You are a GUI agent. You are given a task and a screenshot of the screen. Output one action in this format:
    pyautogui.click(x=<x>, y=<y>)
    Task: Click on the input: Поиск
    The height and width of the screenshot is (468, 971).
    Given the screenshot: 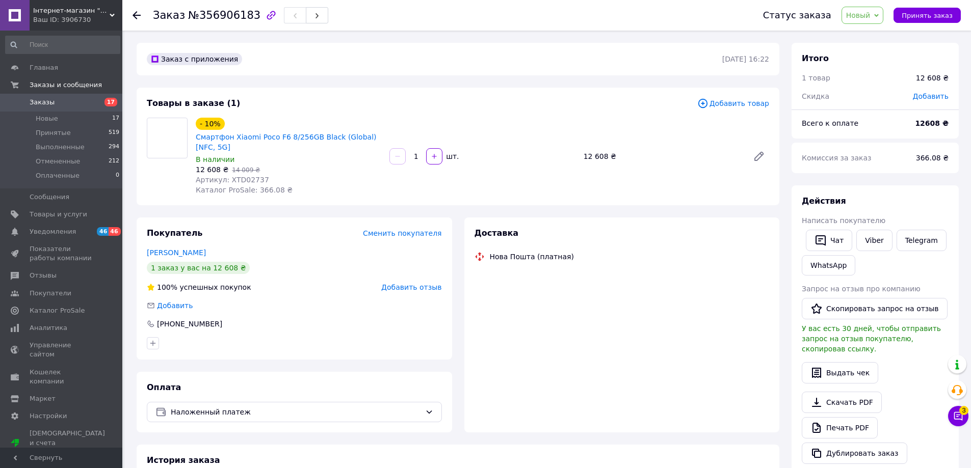 What is the action you would take?
    pyautogui.click(x=63, y=45)
    